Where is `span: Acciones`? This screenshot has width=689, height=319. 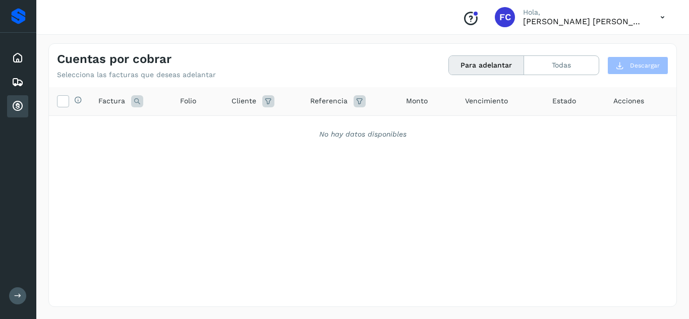
span: Acciones is located at coordinates (628, 101).